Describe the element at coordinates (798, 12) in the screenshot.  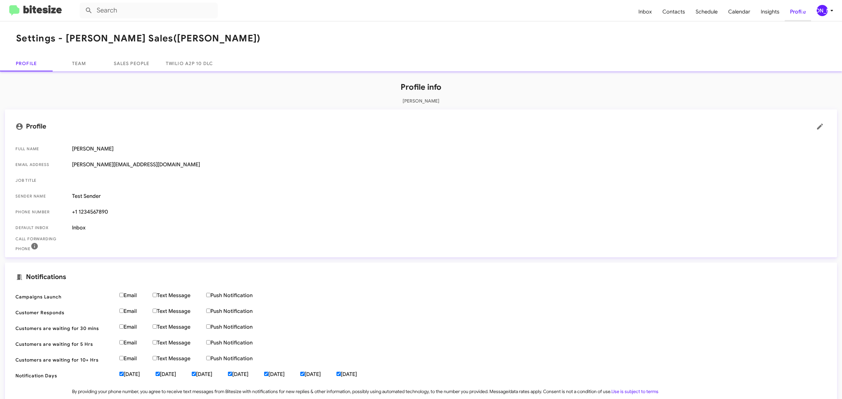
I see `span: Profile` at that location.